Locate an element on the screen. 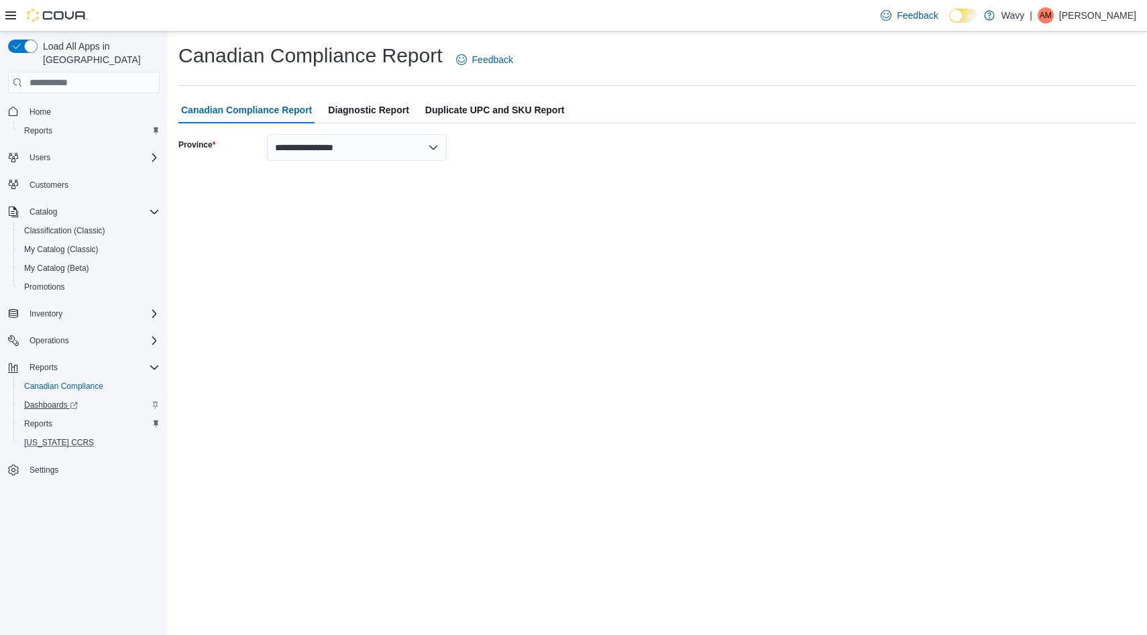 This screenshot has height=635, width=1147. span: AM is located at coordinates (1046, 15).